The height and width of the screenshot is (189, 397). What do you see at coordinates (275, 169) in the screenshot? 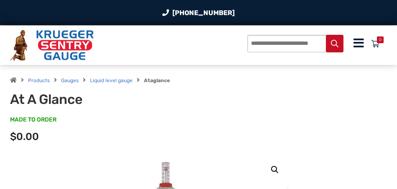
I see `a: View full-screen image gallery` at bounding box center [275, 169].